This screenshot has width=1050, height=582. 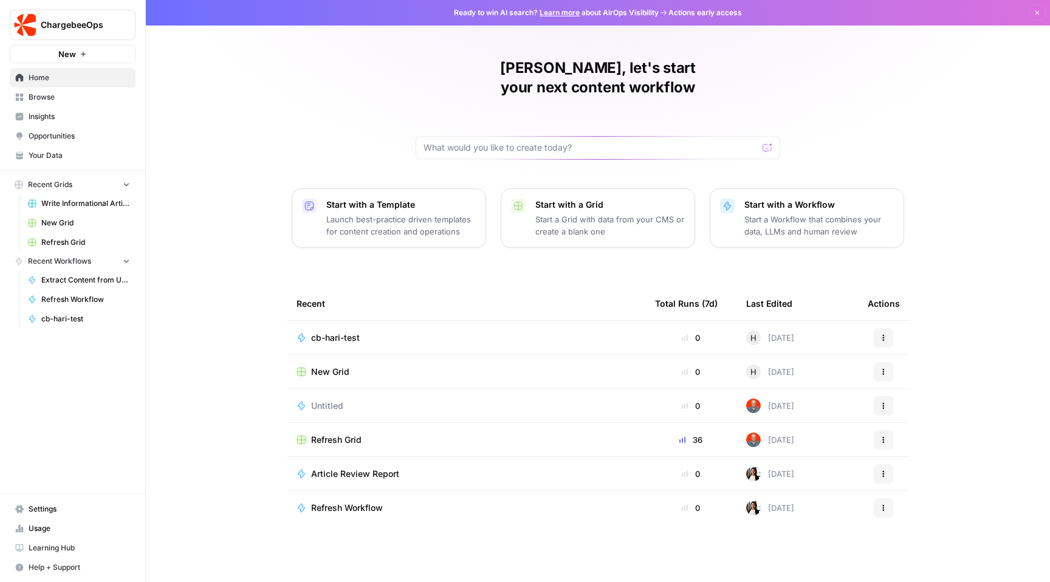 I want to click on img: ChargebeeOps Logo, so click(x=25, y=25).